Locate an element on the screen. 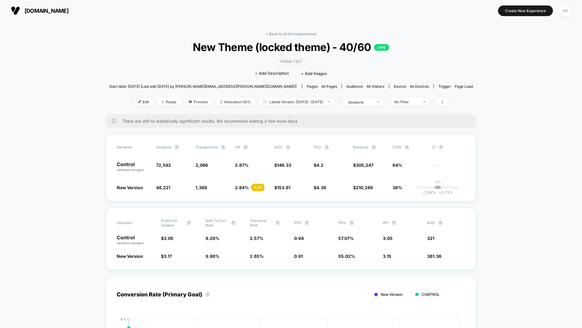 The image size is (582, 328). span: -7.68 % is located at coordinates (430, 192).